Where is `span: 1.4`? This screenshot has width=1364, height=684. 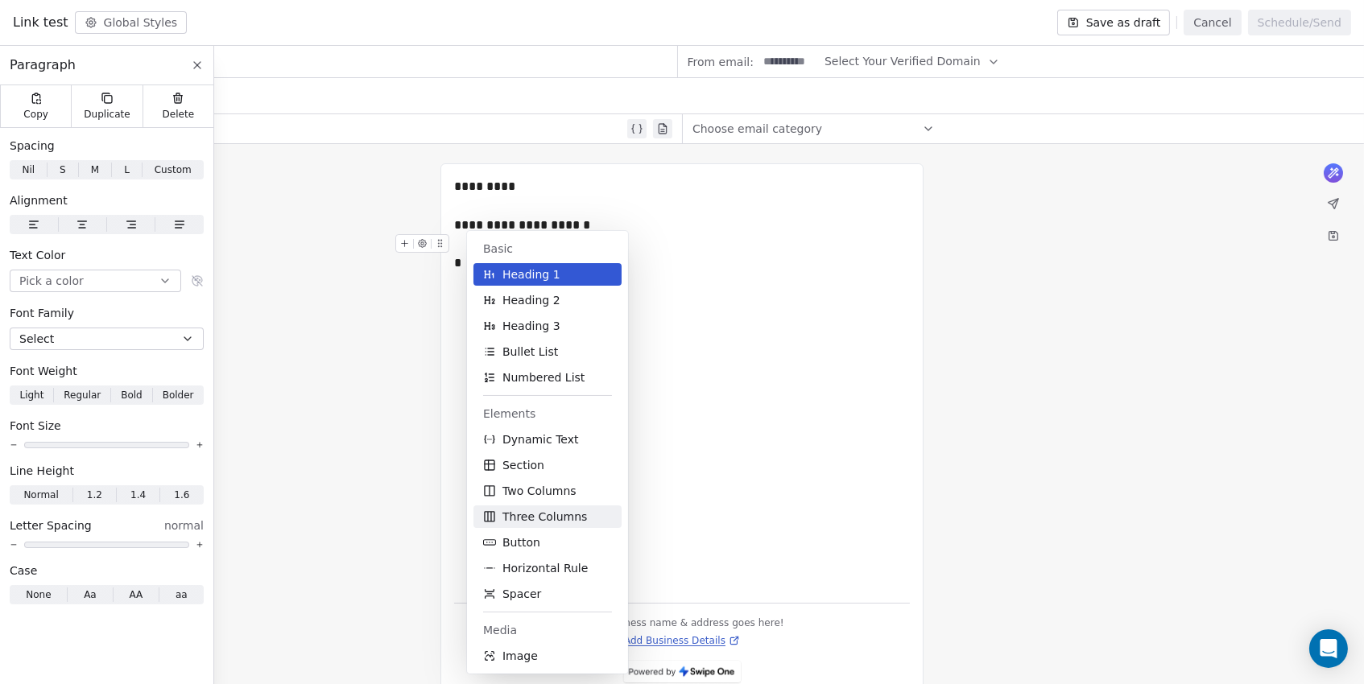 span: 1.4 is located at coordinates (138, 495).